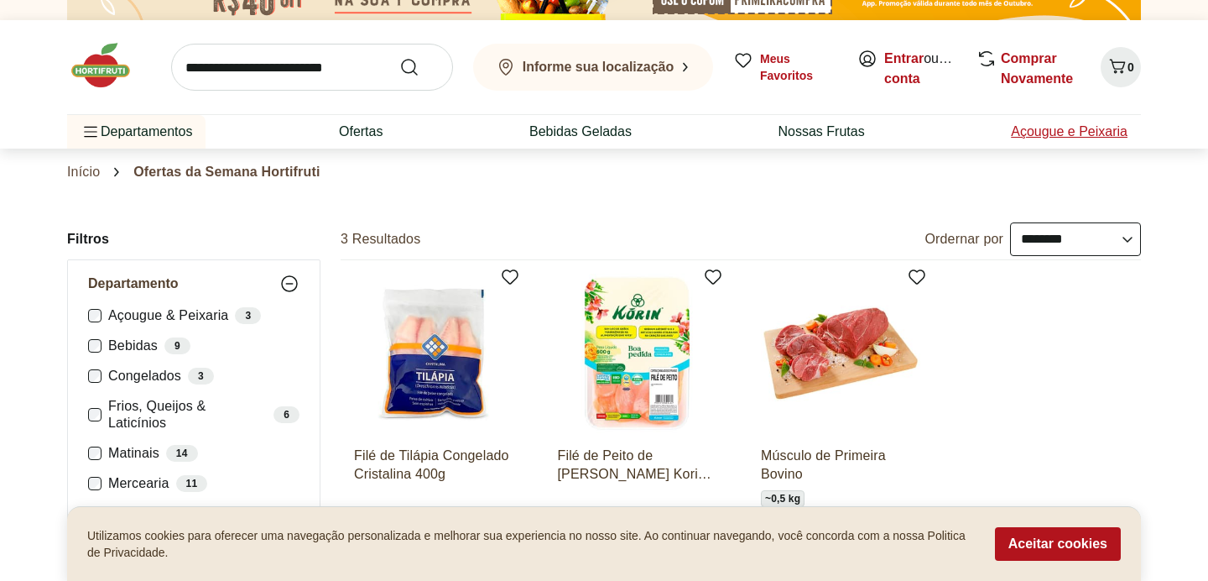 Image resolution: width=1208 pixels, height=581 pixels. What do you see at coordinates (531, 544) in the screenshot?
I see `p: Utilizamos cookies para oferecer uma navegação personalizada e melhorar sua experiencia no nosso ...` at bounding box center [531, 544].